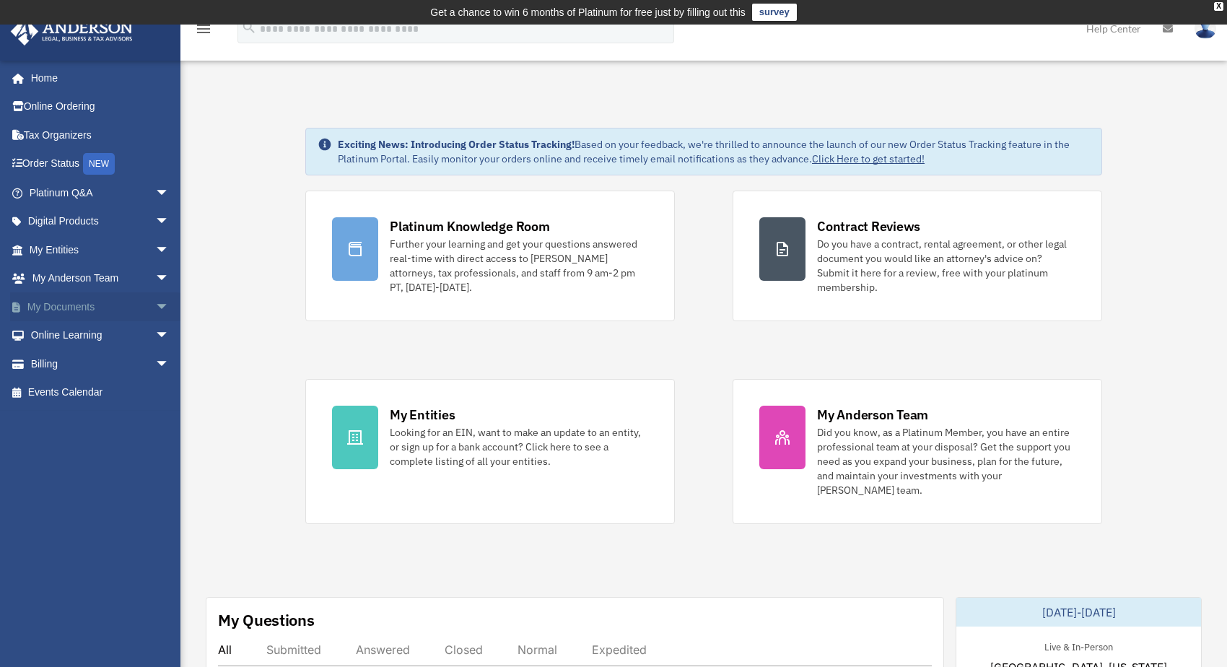 The width and height of the screenshot is (1227, 667). Describe the element at coordinates (490, 255) in the screenshot. I see `a: Platinum Knowledge Room Further your learning and get your questions answered real-time with dire...` at that location.